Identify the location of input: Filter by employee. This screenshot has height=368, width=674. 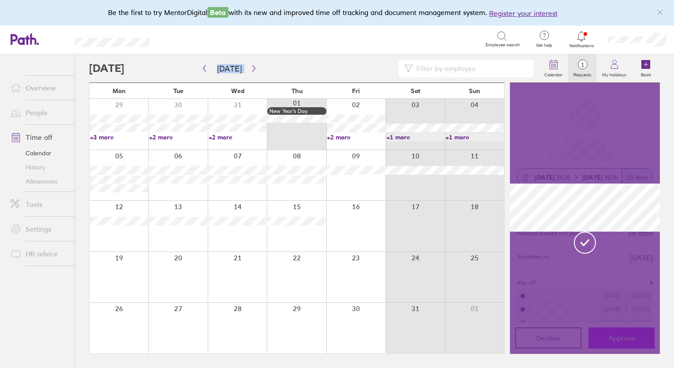
(471, 68).